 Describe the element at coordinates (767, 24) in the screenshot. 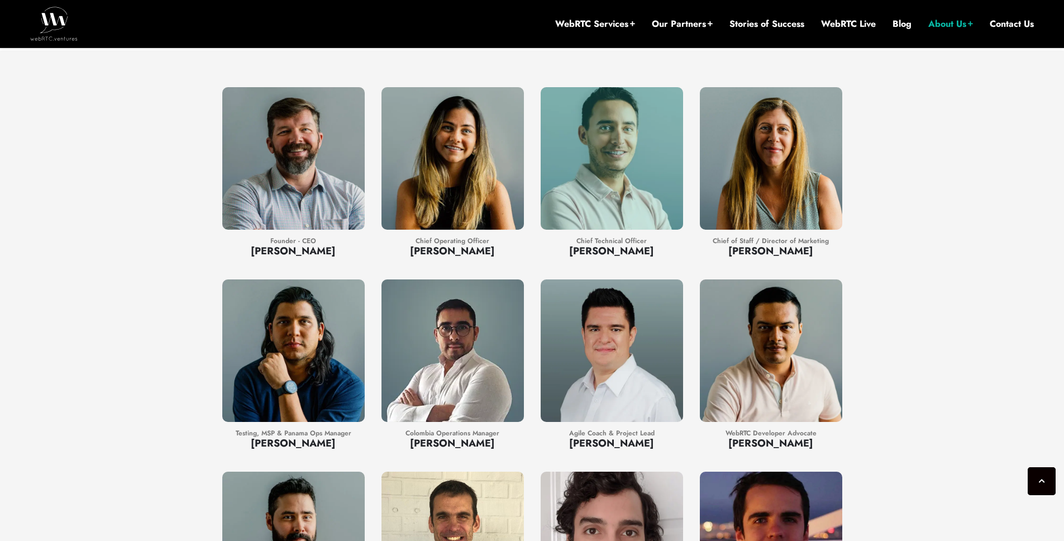

I see `a: Stories of Success` at that location.